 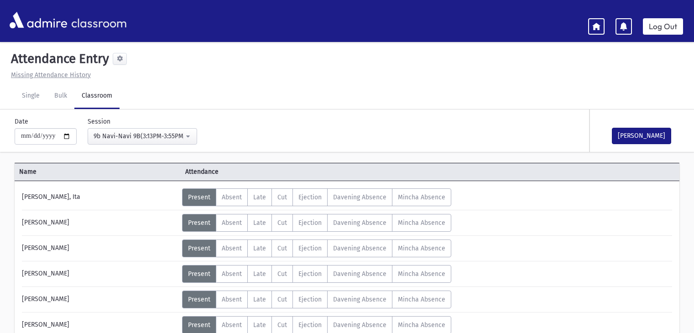 What do you see at coordinates (31, 96) in the screenshot?
I see `a: Single` at bounding box center [31, 96].